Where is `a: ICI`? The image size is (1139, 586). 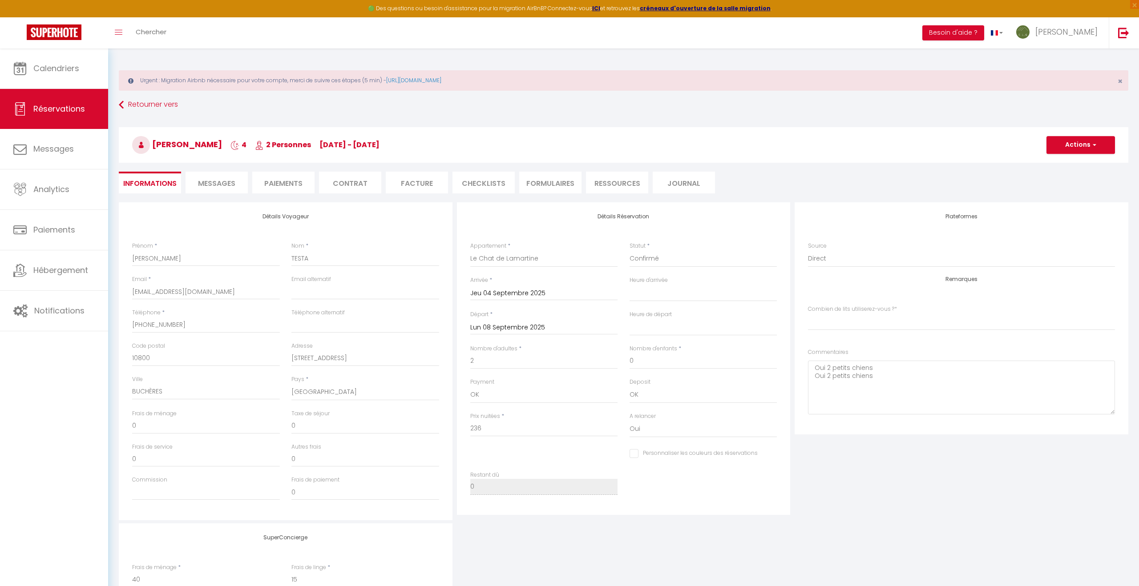 a: ICI is located at coordinates (596, 8).